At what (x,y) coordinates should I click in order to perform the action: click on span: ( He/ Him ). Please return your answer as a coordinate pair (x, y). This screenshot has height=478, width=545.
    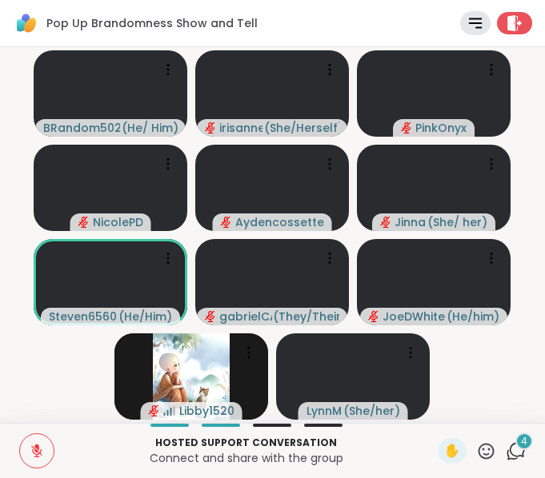
    Looking at the image, I should click on (150, 128).